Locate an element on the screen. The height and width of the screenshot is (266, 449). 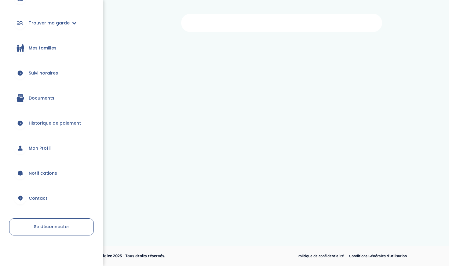
p: © Kidlee 2025 - Tous droits réservés. is located at coordinates (173, 256).